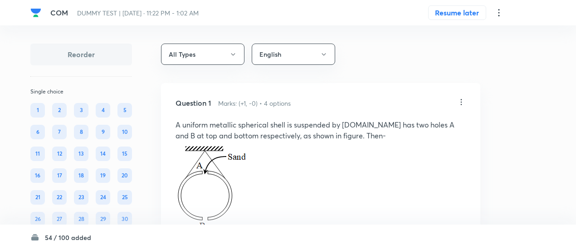  Describe the element at coordinates (81, 154) in the screenshot. I see `div: 13` at that location.